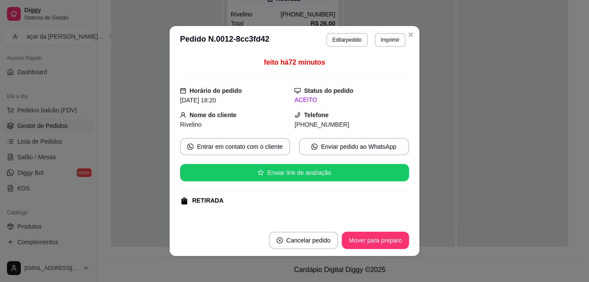 The image size is (589, 282). I want to click on div: RETIRADA, so click(208, 200).